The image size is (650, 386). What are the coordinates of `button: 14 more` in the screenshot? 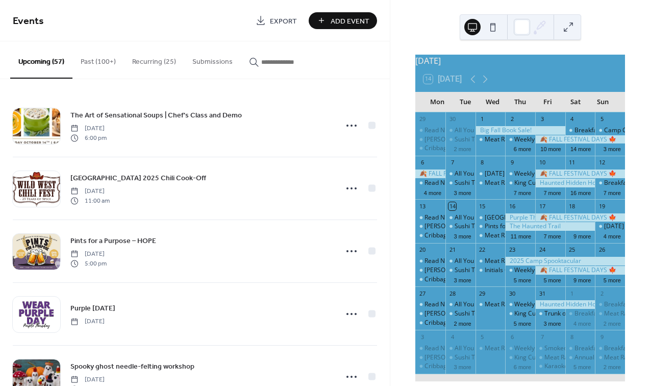 It's located at (581, 148).